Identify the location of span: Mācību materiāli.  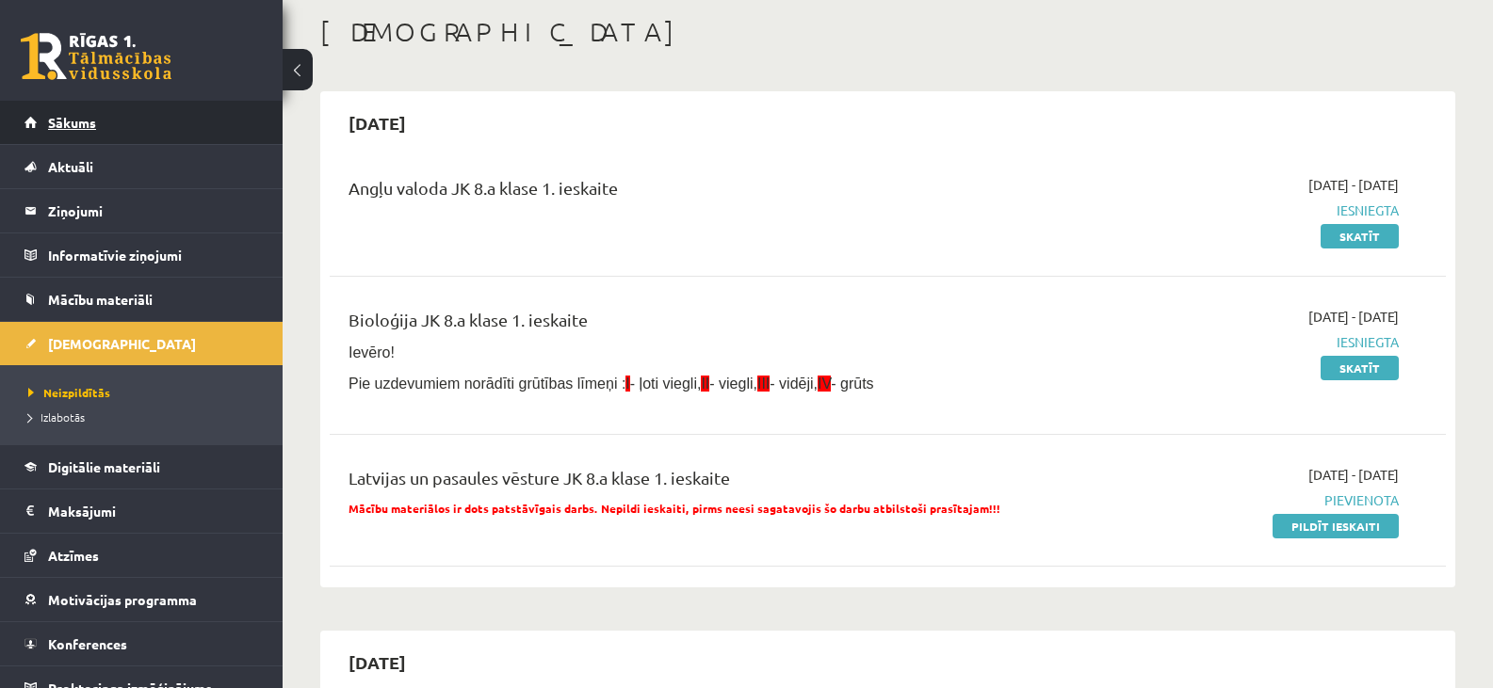
(100, 299).